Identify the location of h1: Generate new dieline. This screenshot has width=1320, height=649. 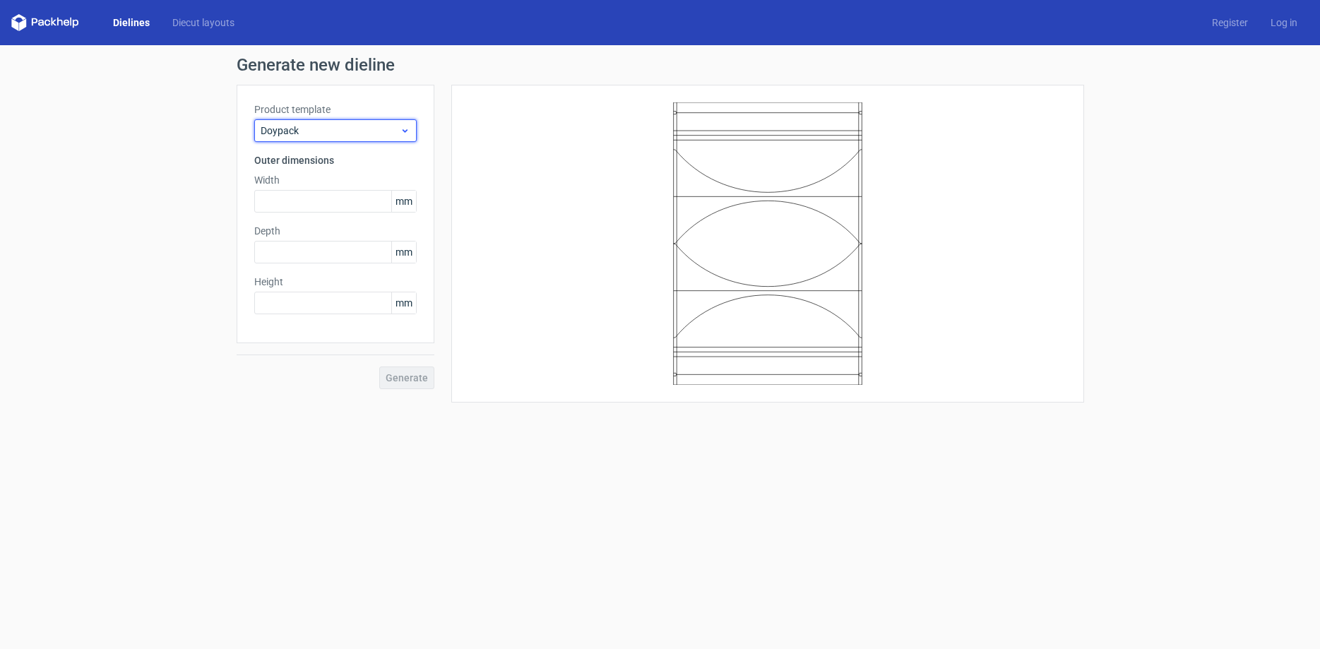
(660, 65).